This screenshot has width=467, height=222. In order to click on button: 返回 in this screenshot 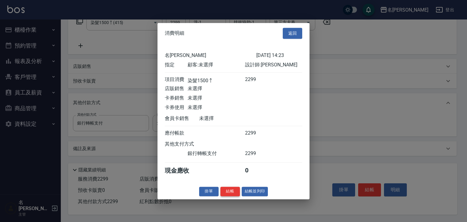, I will do `click(293, 33)`.